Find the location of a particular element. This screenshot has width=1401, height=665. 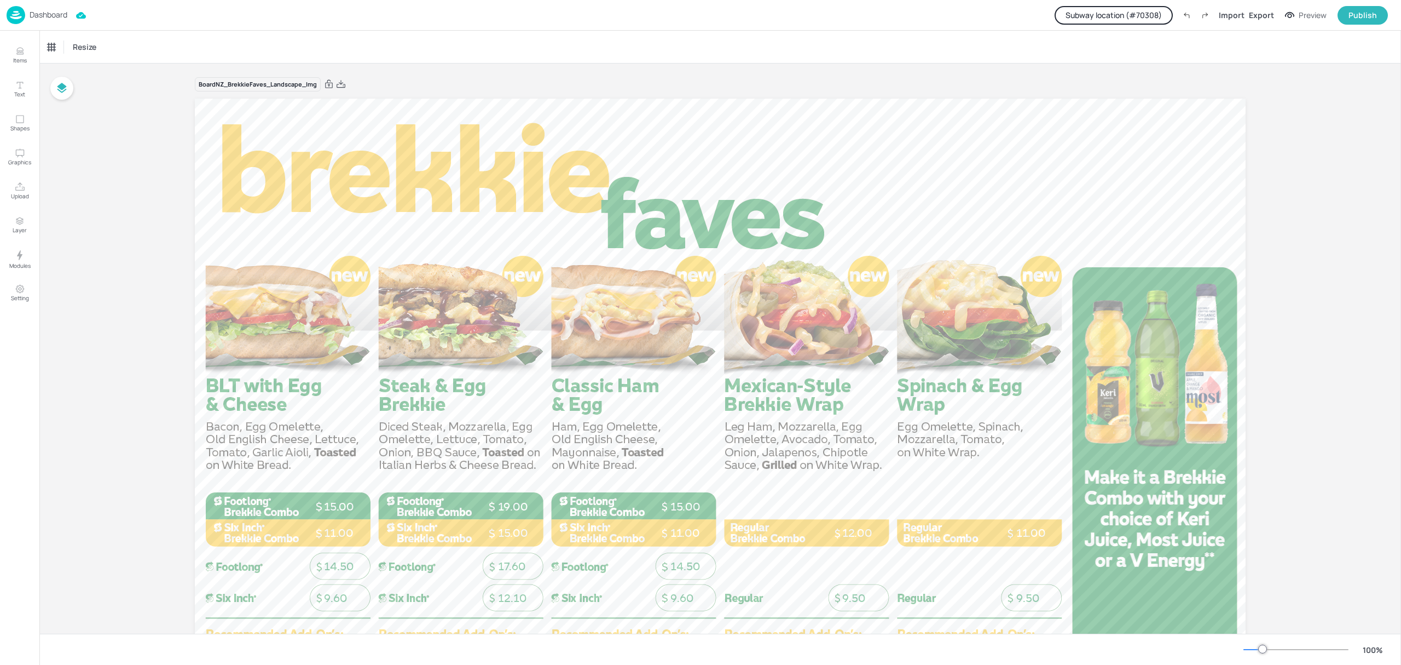

div: Publish is located at coordinates (1363, 15).